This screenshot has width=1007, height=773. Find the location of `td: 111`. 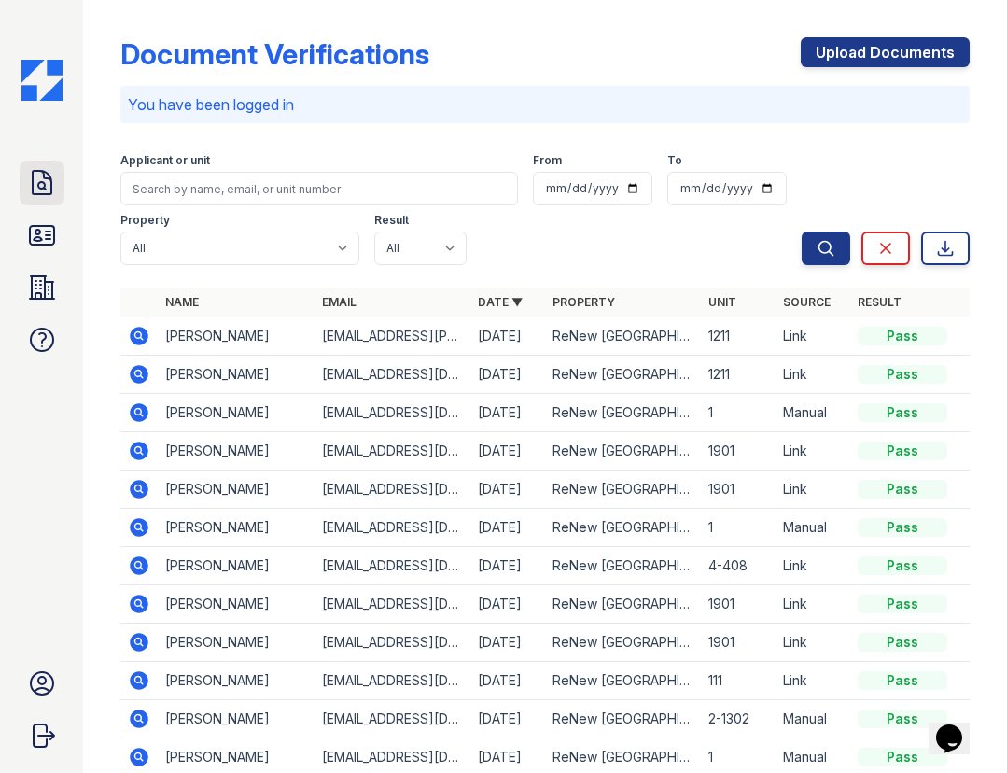

td: 111 is located at coordinates (738, 681).